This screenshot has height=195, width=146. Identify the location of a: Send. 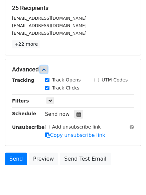
(16, 159).